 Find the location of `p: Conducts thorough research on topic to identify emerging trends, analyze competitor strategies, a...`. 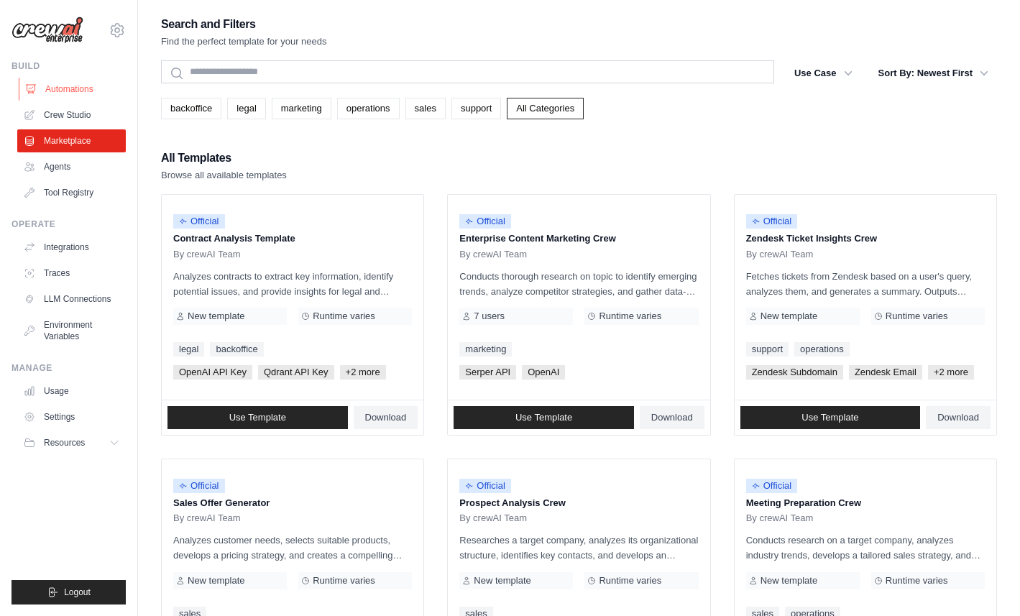

p: Conducts thorough research on topic to identify emerging trends, analyze competitor strategies, a... is located at coordinates (579, 284).